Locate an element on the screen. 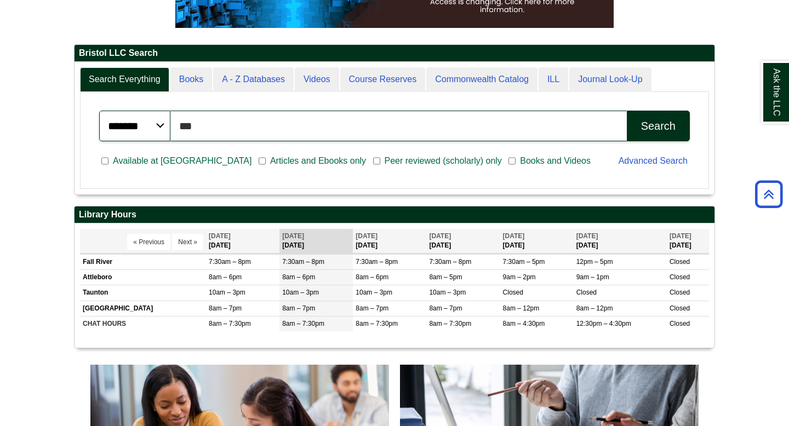 The width and height of the screenshot is (789, 426). a: ILL is located at coordinates (553, 79).